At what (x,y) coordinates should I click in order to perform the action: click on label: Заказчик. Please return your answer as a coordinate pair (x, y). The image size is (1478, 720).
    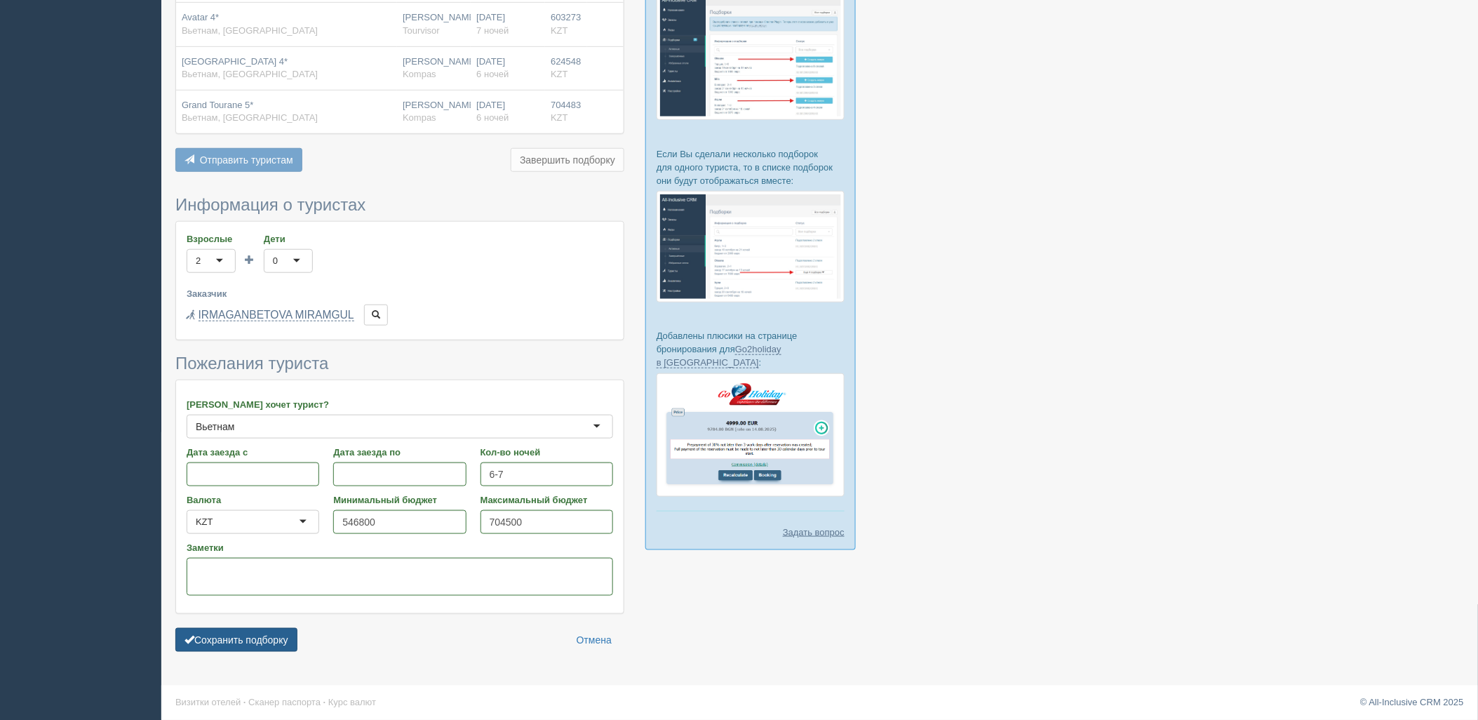
    Looking at the image, I should click on (400, 293).